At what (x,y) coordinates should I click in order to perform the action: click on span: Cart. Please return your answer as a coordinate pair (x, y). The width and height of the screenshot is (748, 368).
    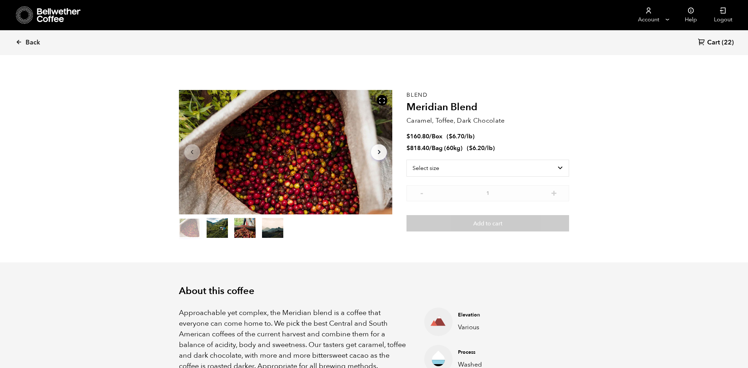
    Looking at the image, I should click on (714, 43).